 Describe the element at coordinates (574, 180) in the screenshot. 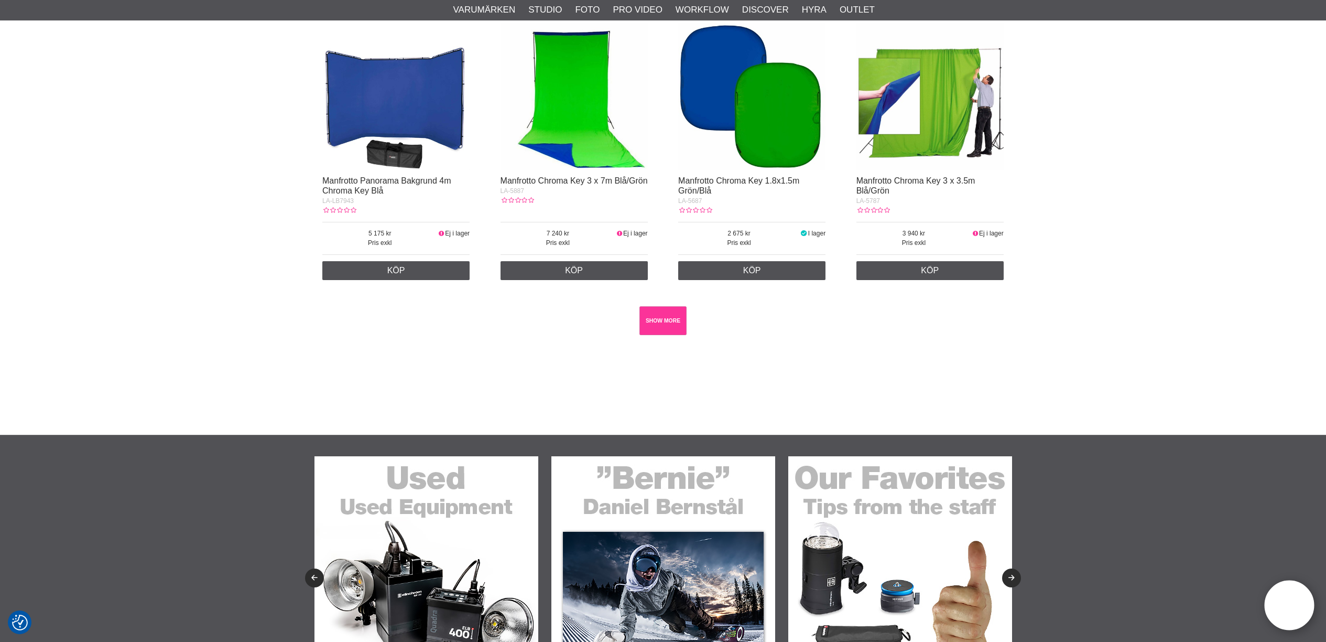

I see `a: Manfrotto Chroma Key 3 x 7m Blå/Grön` at that location.